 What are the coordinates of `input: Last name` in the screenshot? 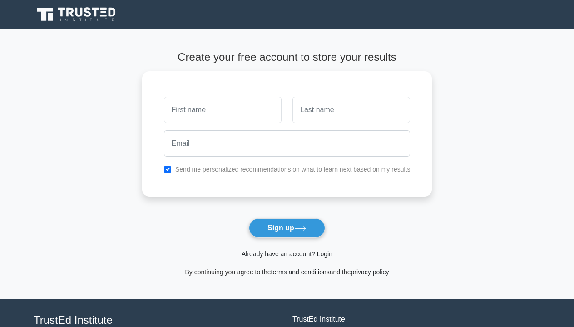 It's located at (351, 110).